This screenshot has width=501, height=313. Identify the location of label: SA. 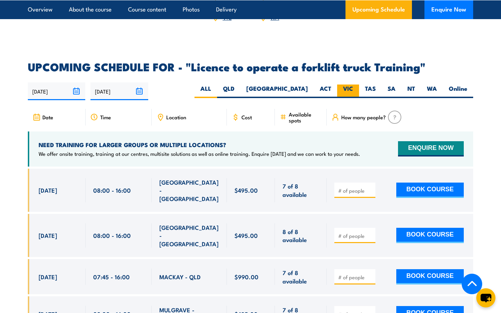
(391, 91).